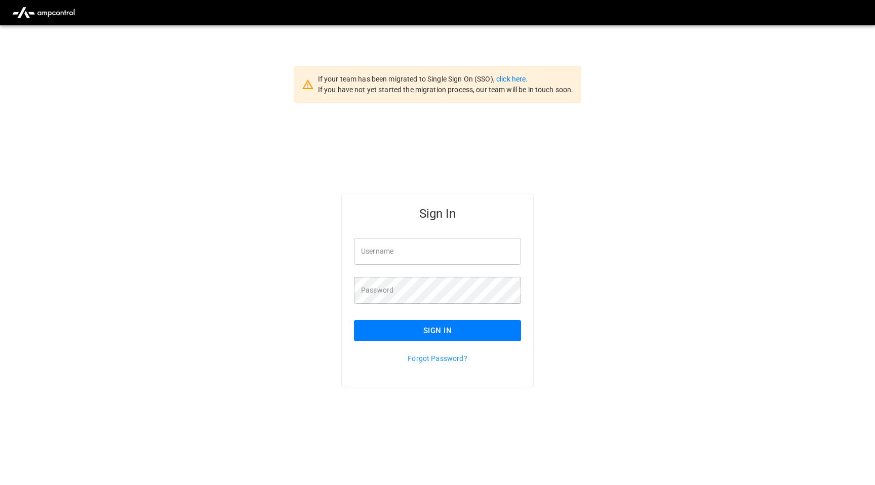 This screenshot has height=485, width=875. Describe the element at coordinates (438, 359) in the screenshot. I see `p: Forgot Password?` at that location.